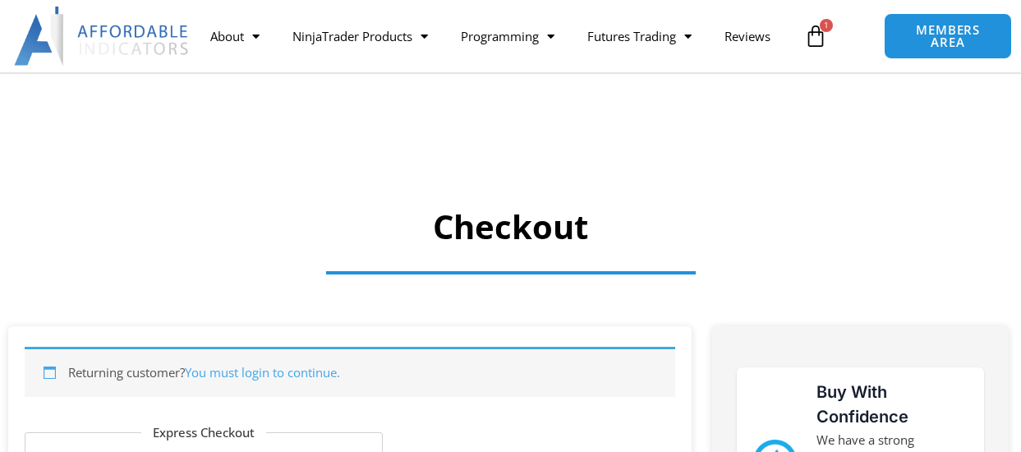 Image resolution: width=1021 pixels, height=452 pixels. I want to click on div: Returning customer?, so click(350, 371).